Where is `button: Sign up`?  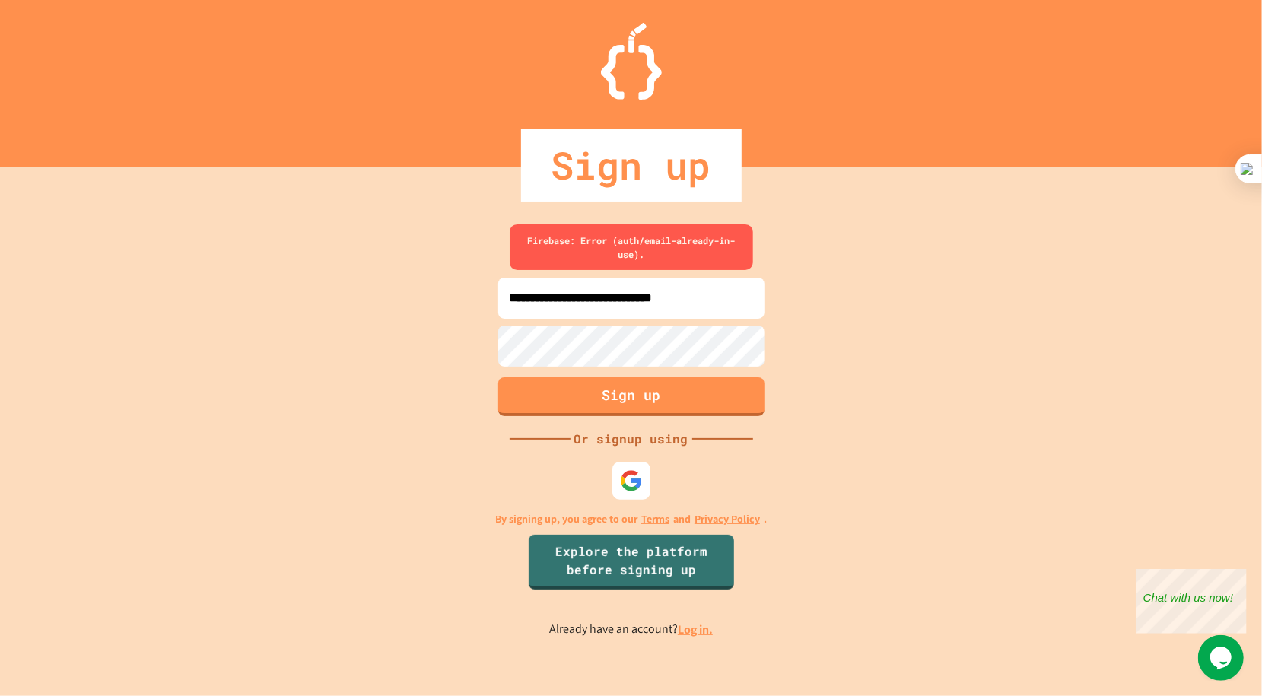 button: Sign up is located at coordinates (631, 396).